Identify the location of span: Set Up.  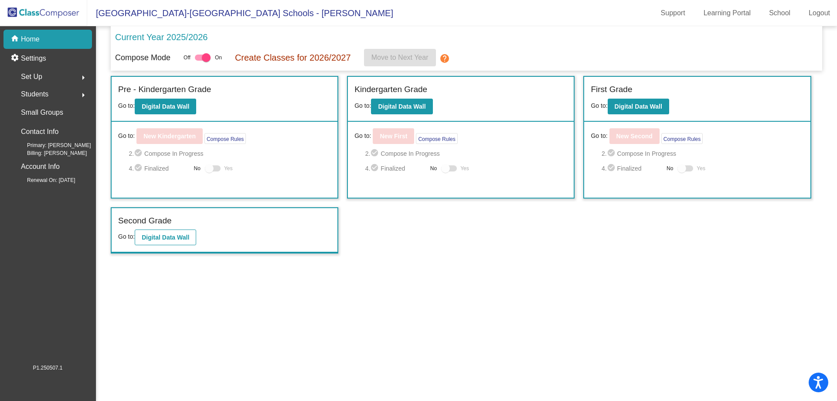
(31, 77).